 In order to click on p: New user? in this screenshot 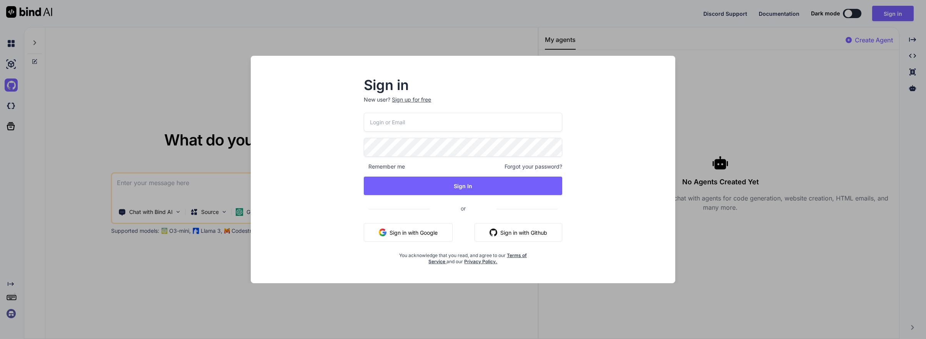, I will do `click(462, 104)`.